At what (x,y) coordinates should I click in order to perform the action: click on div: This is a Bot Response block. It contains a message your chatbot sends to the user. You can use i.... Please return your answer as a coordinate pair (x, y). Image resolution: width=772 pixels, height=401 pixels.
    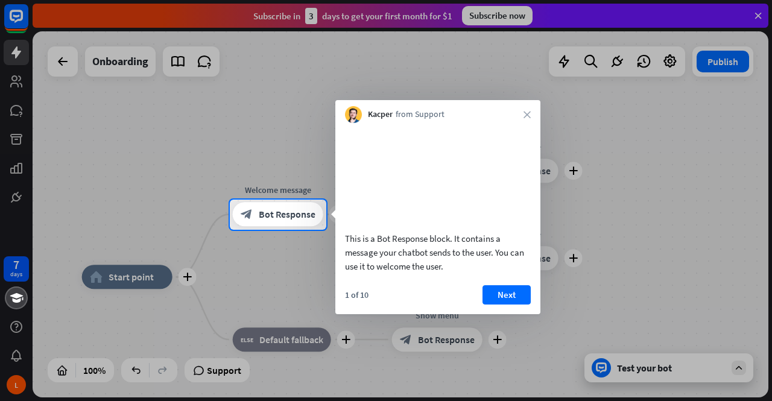
    Looking at the image, I should click on (438, 252).